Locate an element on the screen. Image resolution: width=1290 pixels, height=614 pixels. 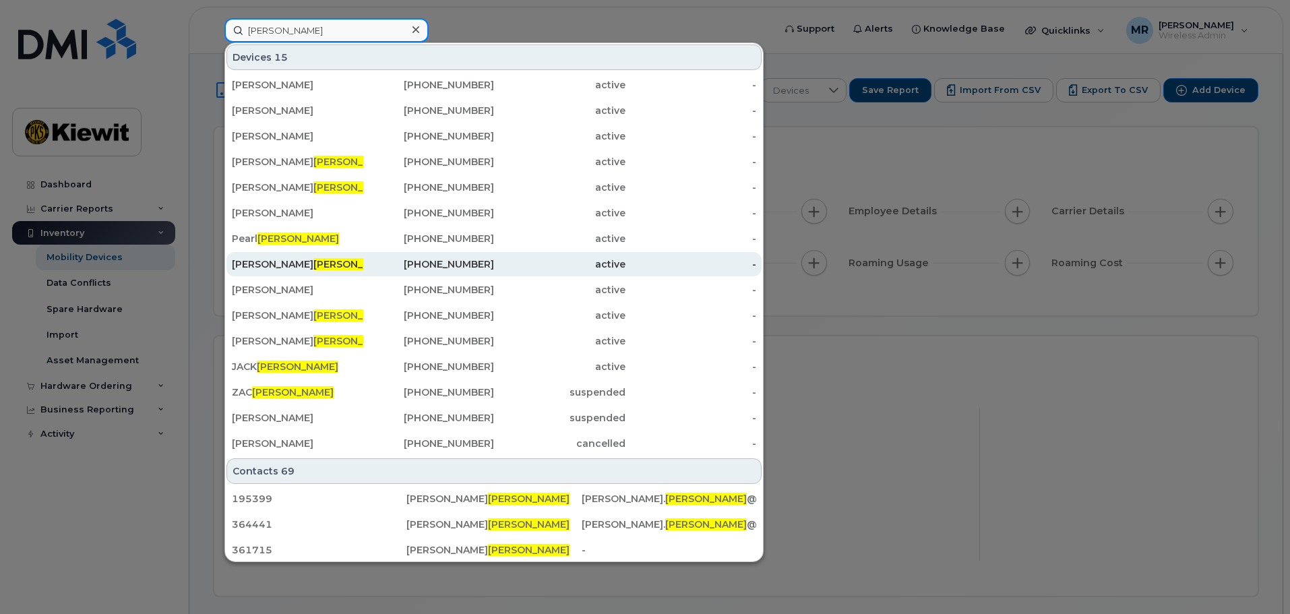
div: ZAC is located at coordinates (297, 392).